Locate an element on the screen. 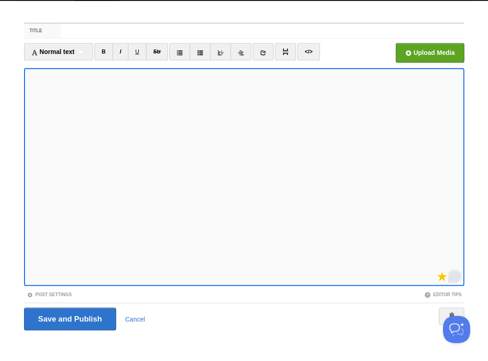 The width and height of the screenshot is (488, 361). a: B is located at coordinates (103, 52).